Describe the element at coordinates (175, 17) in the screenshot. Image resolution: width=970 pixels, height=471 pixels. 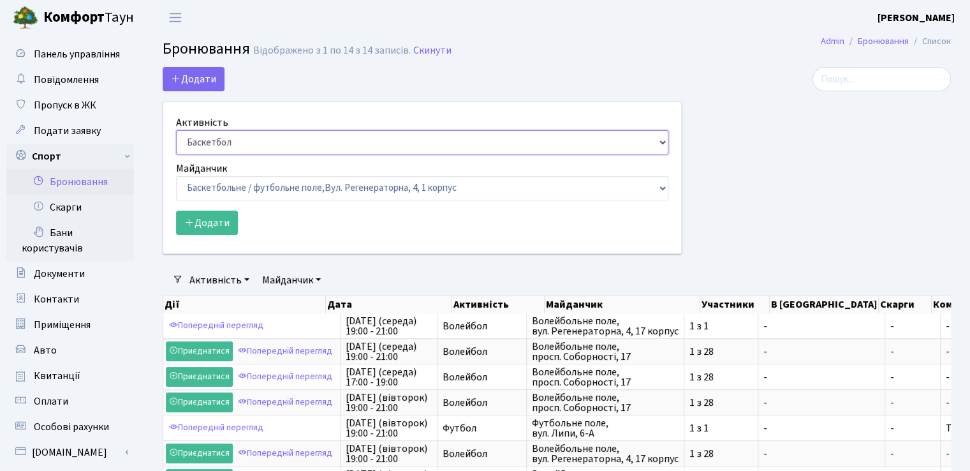
I see `button: Переключити навігацію` at that location.